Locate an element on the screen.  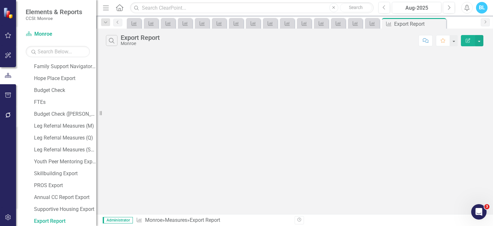
div: Leg Referral Measures (M) is located at coordinates (65, 126).